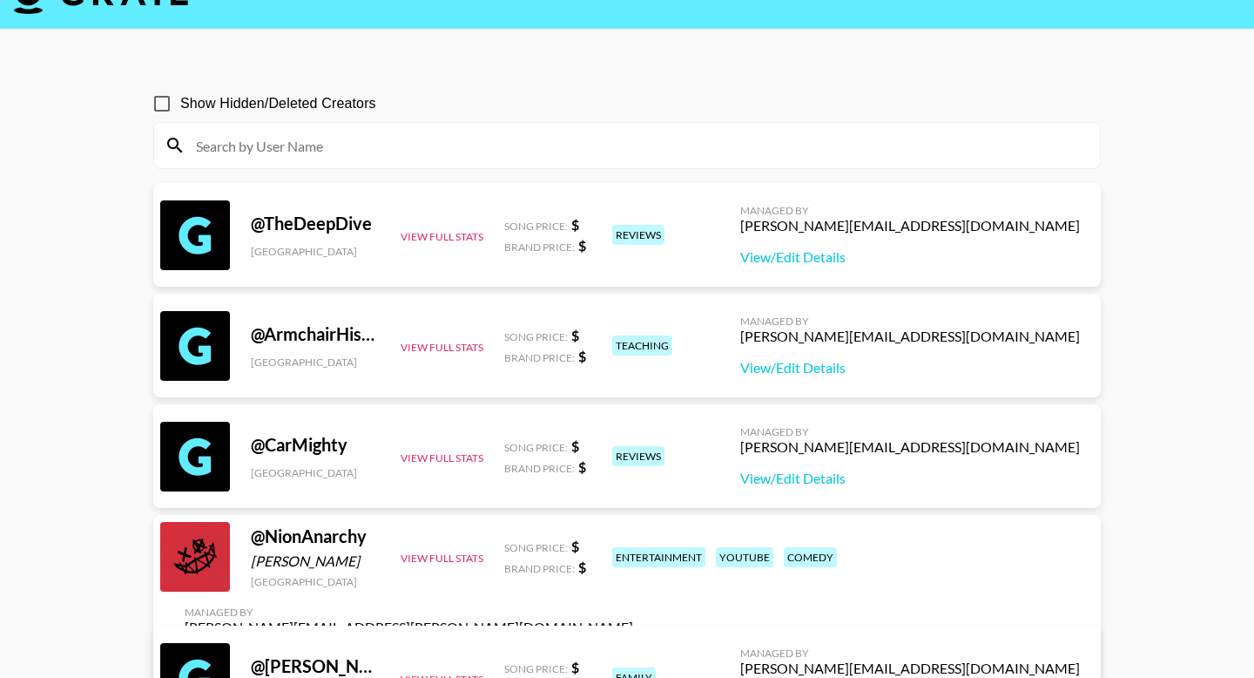  Describe the element at coordinates (278, 104) in the screenshot. I see `span: Show Hidden/Deleted Creators` at that location.